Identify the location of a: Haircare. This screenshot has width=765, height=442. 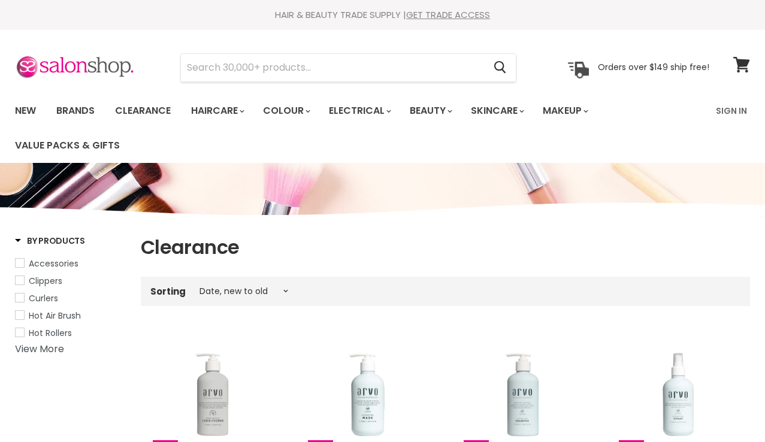
(217, 111).